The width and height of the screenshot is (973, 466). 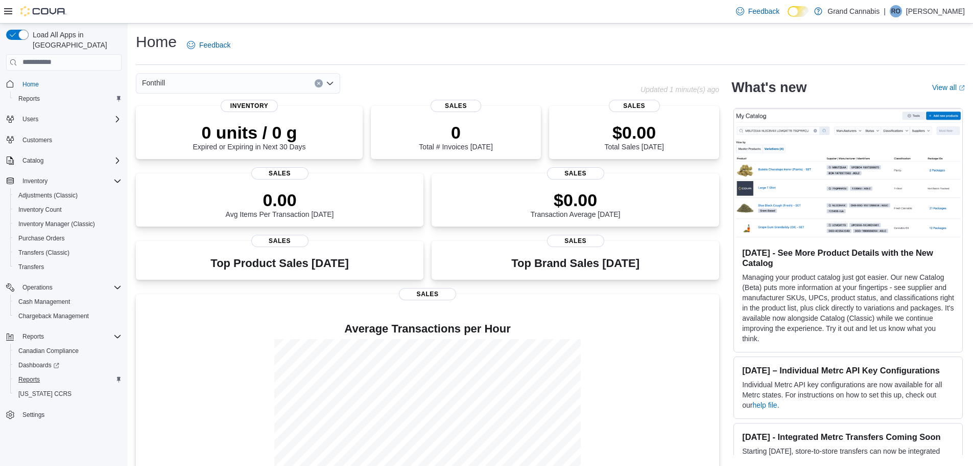 I want to click on a: Customers, so click(x=37, y=140).